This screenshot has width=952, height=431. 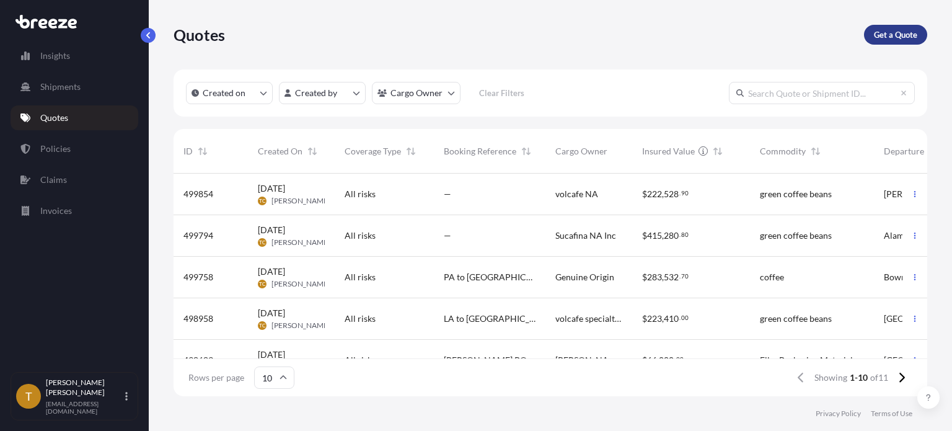 What do you see at coordinates (904, 151) in the screenshot?
I see `span: Departure` at bounding box center [904, 151].